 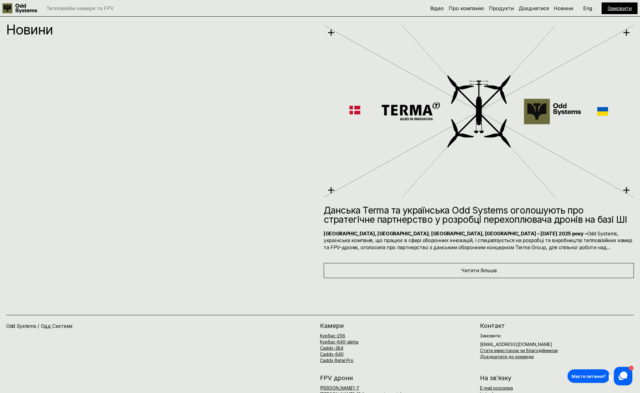 I want to click on h2: Данська Terma та українська Odd Systems оголошують про стратегічне партнерство у розробці перехоп..., so click(x=478, y=215).